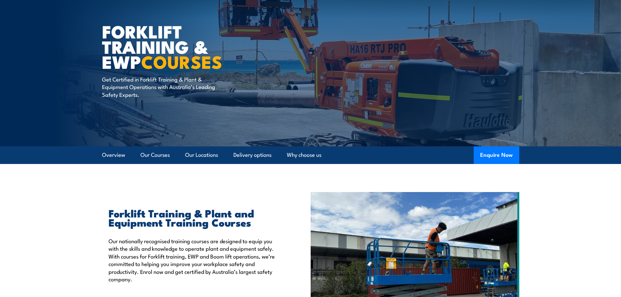 The image size is (621, 297). Describe the element at coordinates (182, 61) in the screenshot. I see `strong: COURSES` at that location.